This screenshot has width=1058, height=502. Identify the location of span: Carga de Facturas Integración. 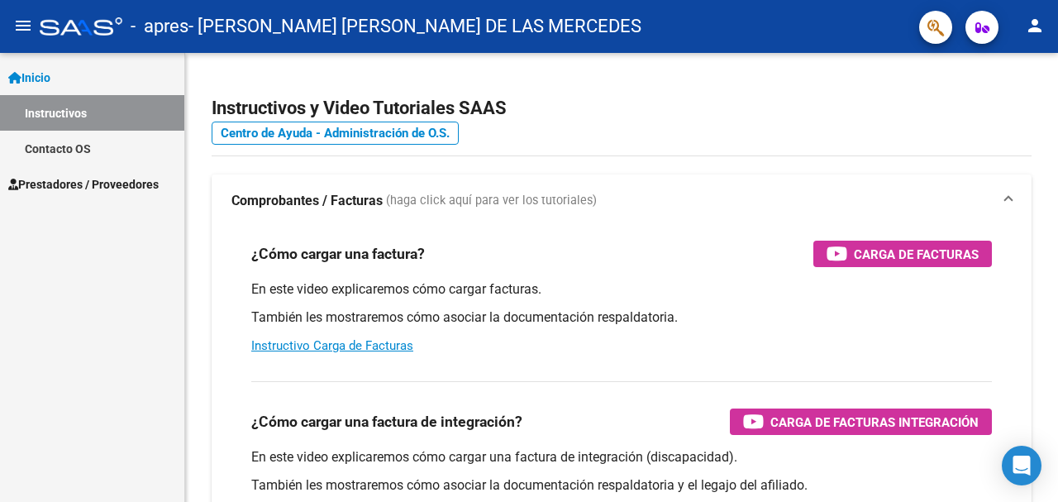
(875, 422).